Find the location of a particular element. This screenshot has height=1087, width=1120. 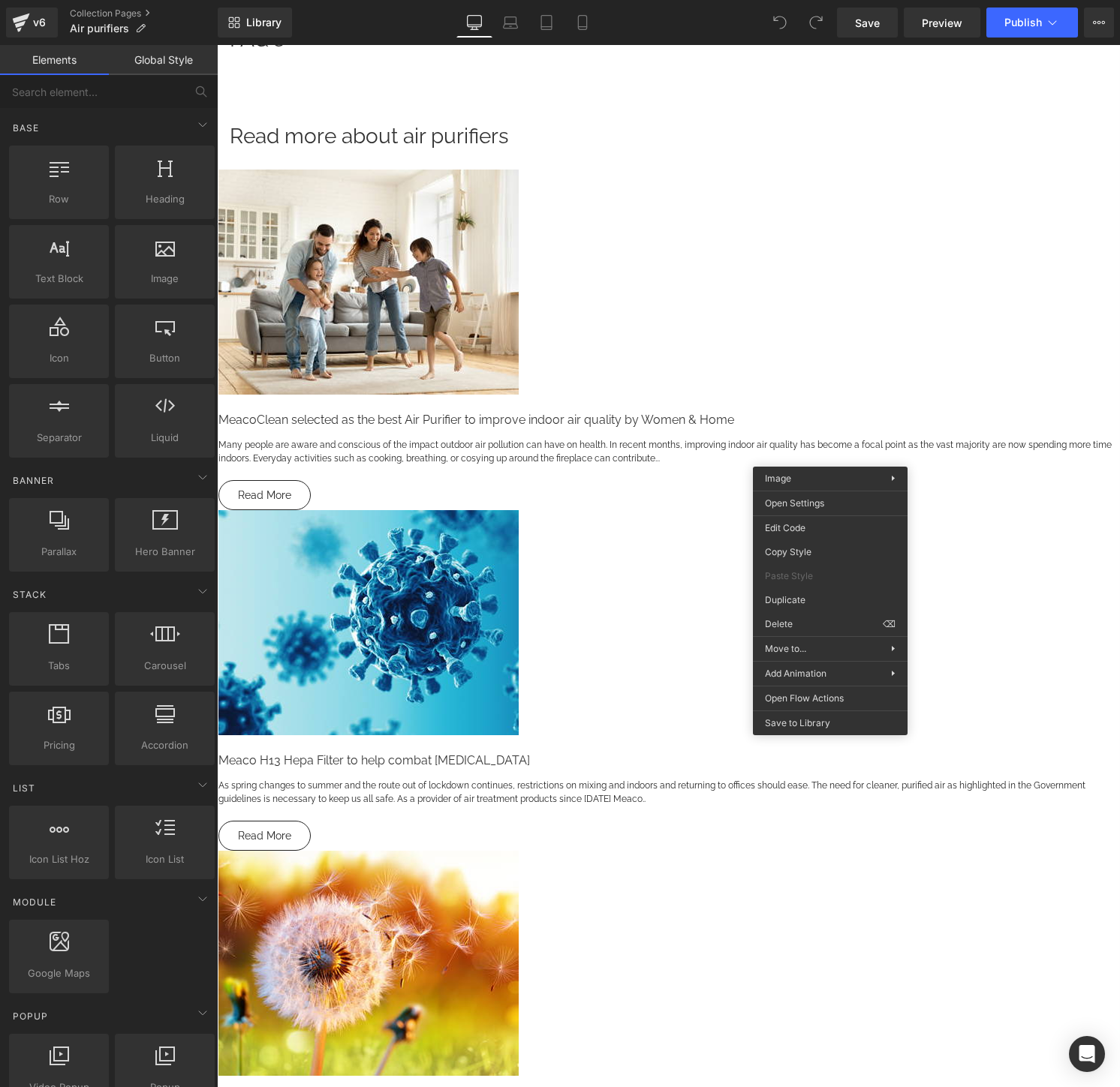

button: Undo is located at coordinates (780, 23).